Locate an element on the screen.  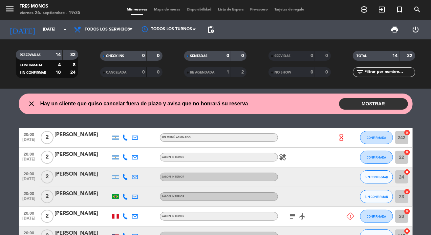
i: close is located at coordinates (32, 104).